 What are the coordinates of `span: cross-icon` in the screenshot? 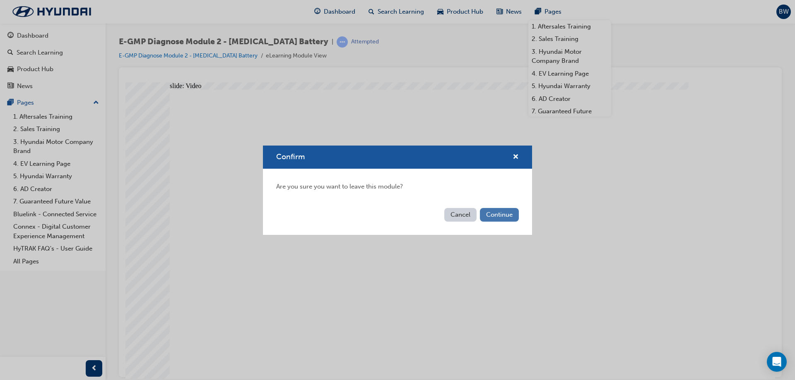 It's located at (515, 158).